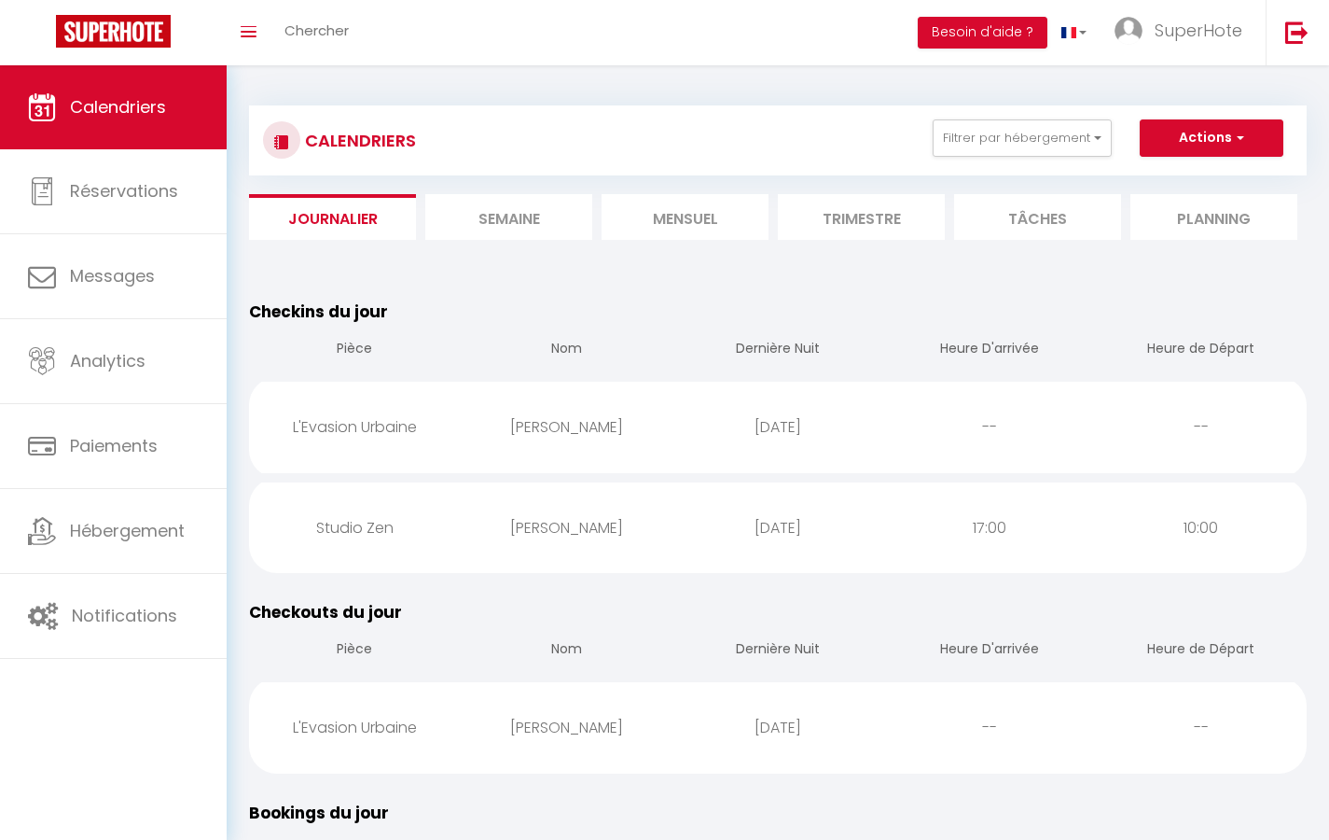  What do you see at coordinates (685, 216) in the screenshot?
I see `li: Mensuel` at bounding box center [685, 216].